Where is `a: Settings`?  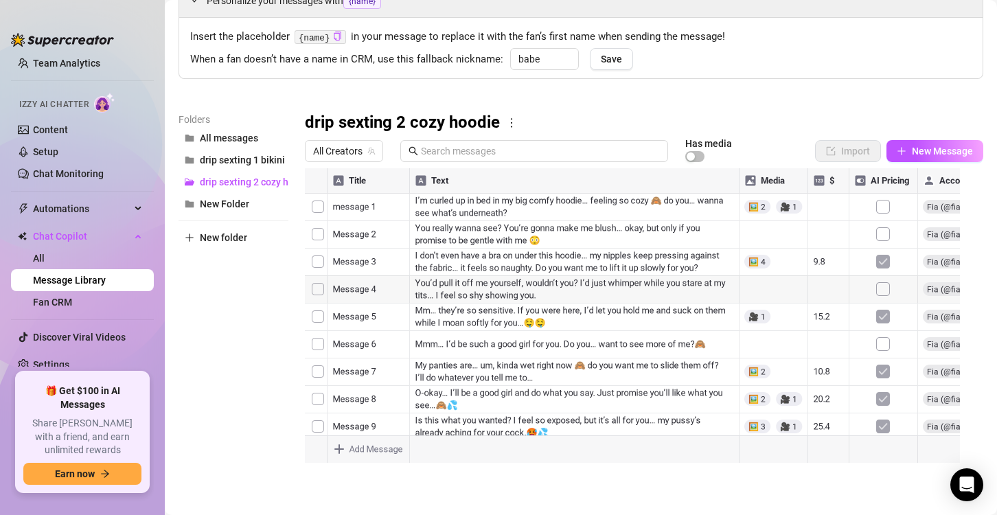
a: Settings is located at coordinates (51, 365).